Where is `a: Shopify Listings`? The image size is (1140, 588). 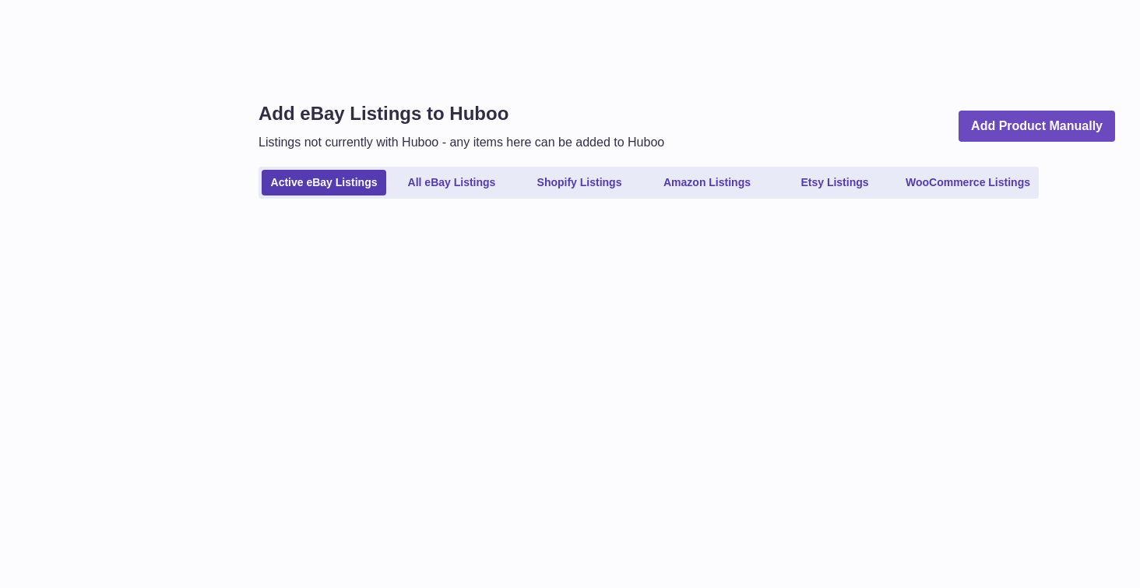
a: Shopify Listings is located at coordinates (579, 182).